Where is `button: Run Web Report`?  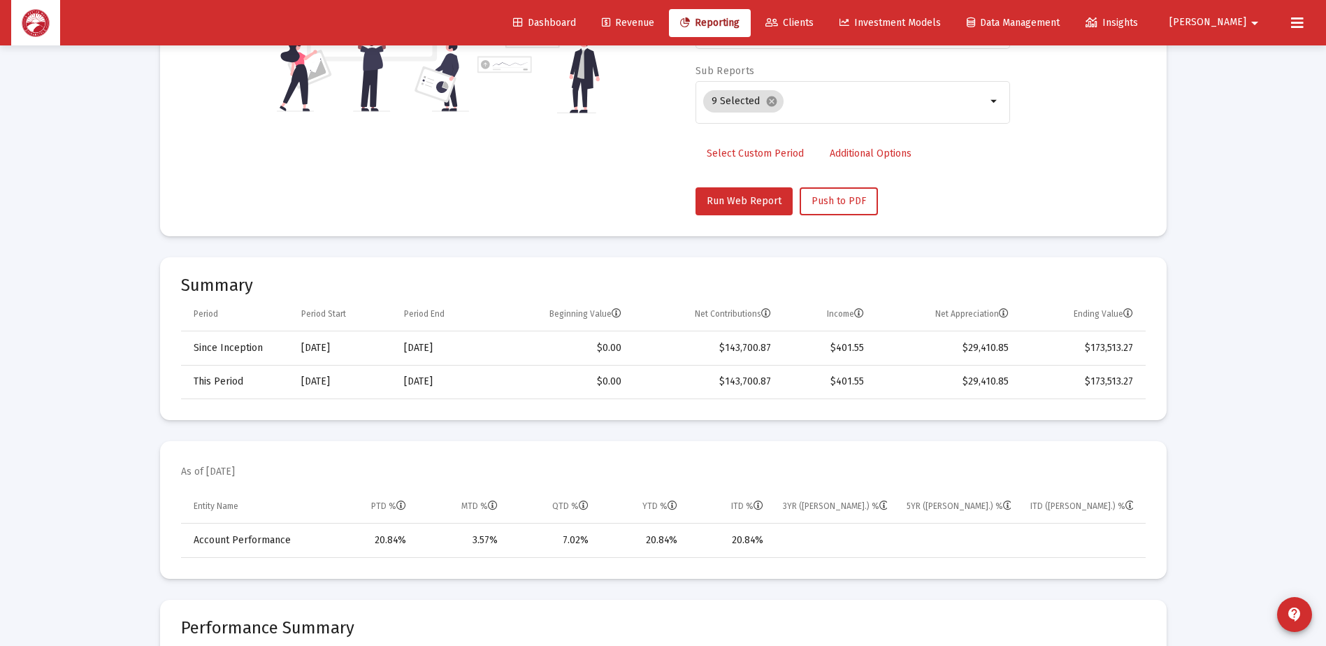 button: Run Web Report is located at coordinates (744, 201).